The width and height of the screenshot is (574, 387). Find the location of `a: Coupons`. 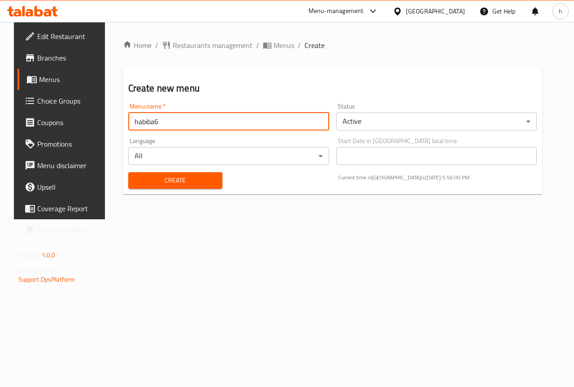

a: Coupons is located at coordinates (64, 122).